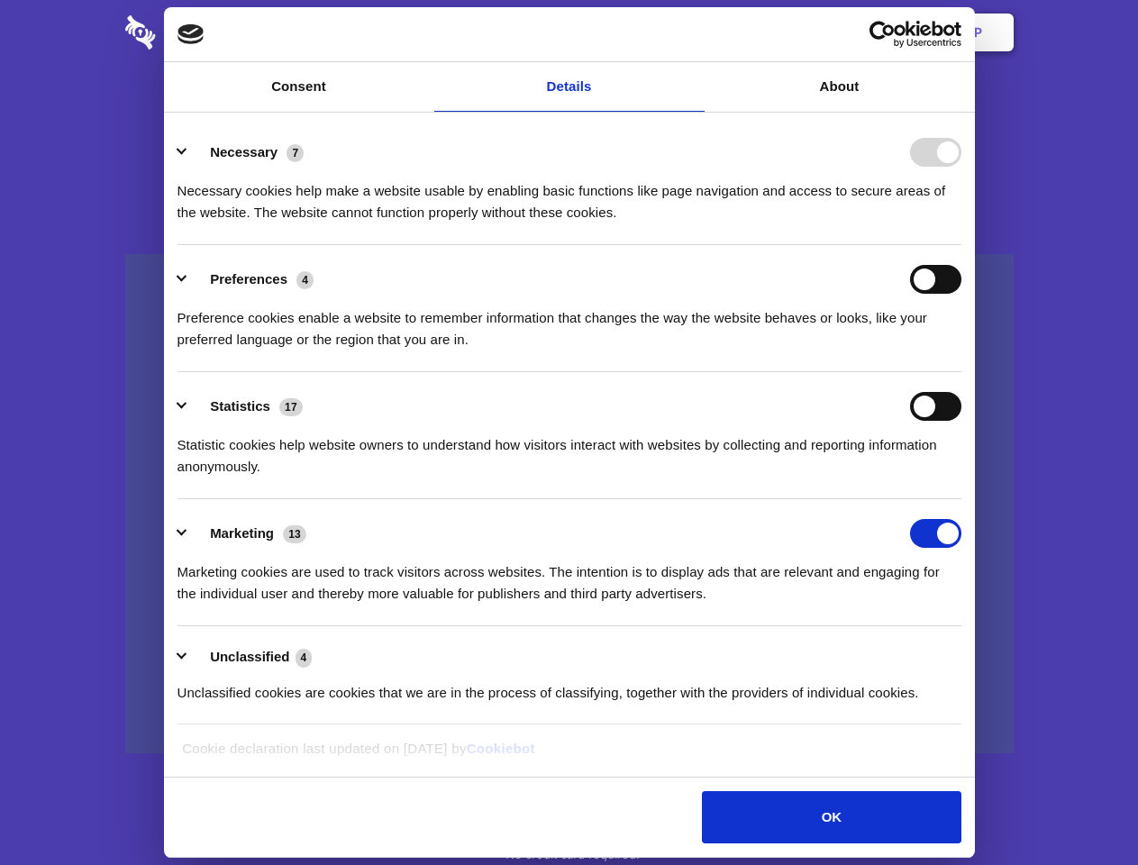  Describe the element at coordinates (248, 534) in the screenshot. I see `button: Marketing (13)` at that location.